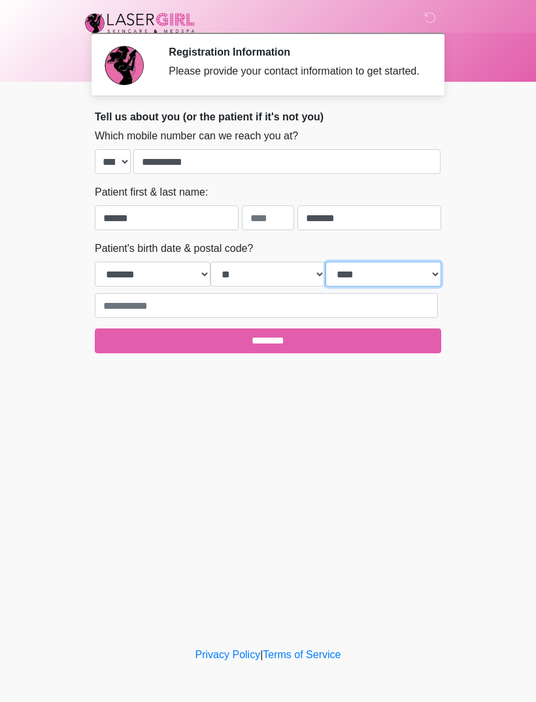  I want to click on h2: Tell us about you (or the patient if it's not you), so click(268, 116).